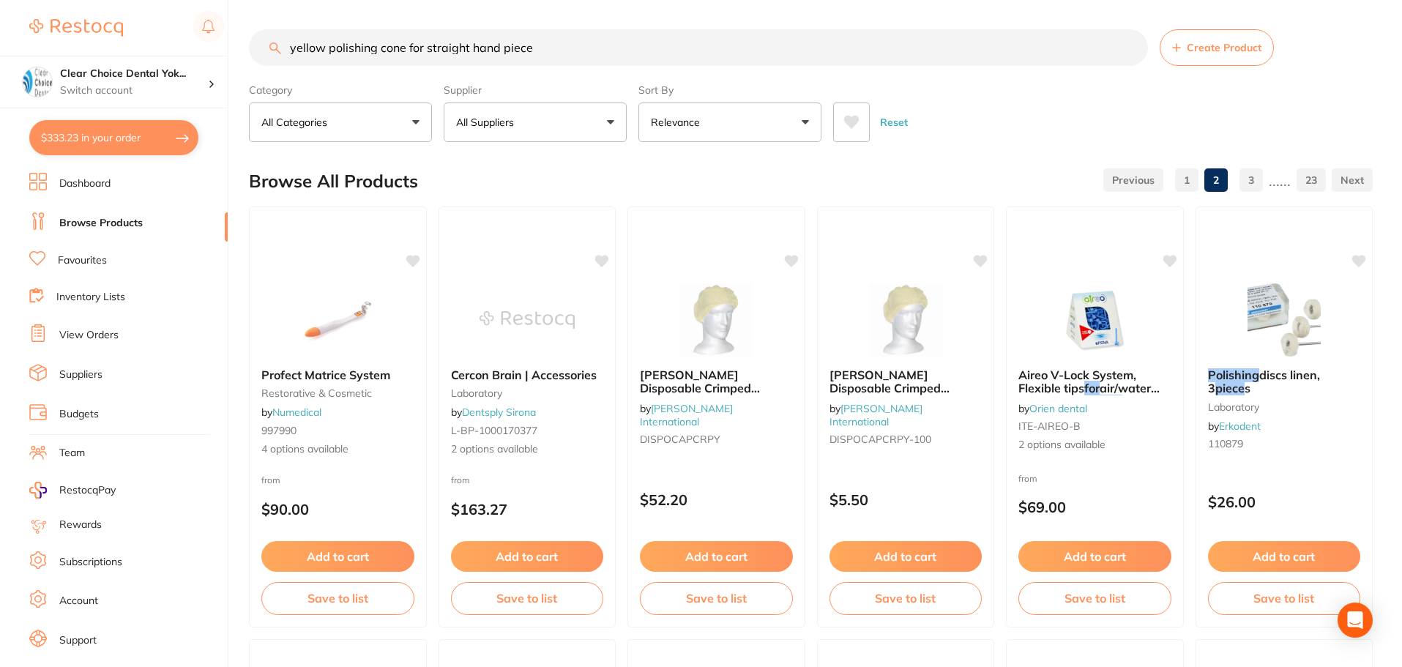 The height and width of the screenshot is (667, 1402). I want to click on p: $52.20, so click(716, 499).